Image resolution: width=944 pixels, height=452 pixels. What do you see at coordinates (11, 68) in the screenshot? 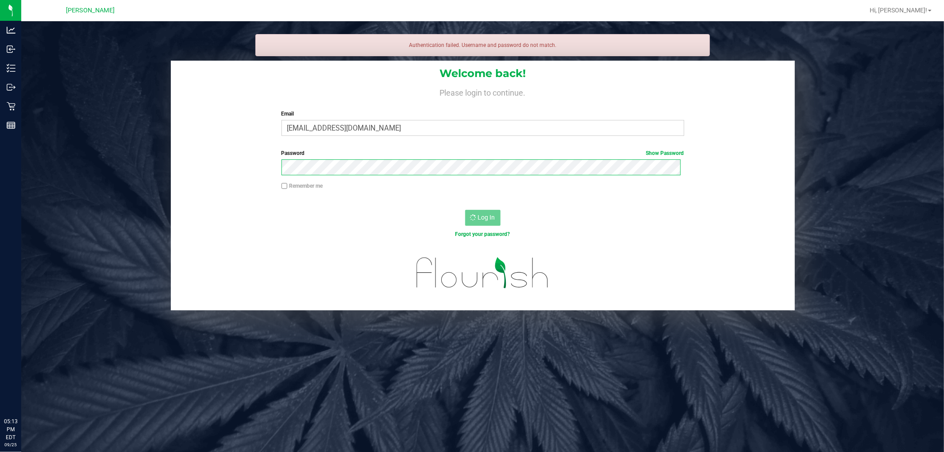
I see `inline-svg: Inventory` at bounding box center [11, 68].